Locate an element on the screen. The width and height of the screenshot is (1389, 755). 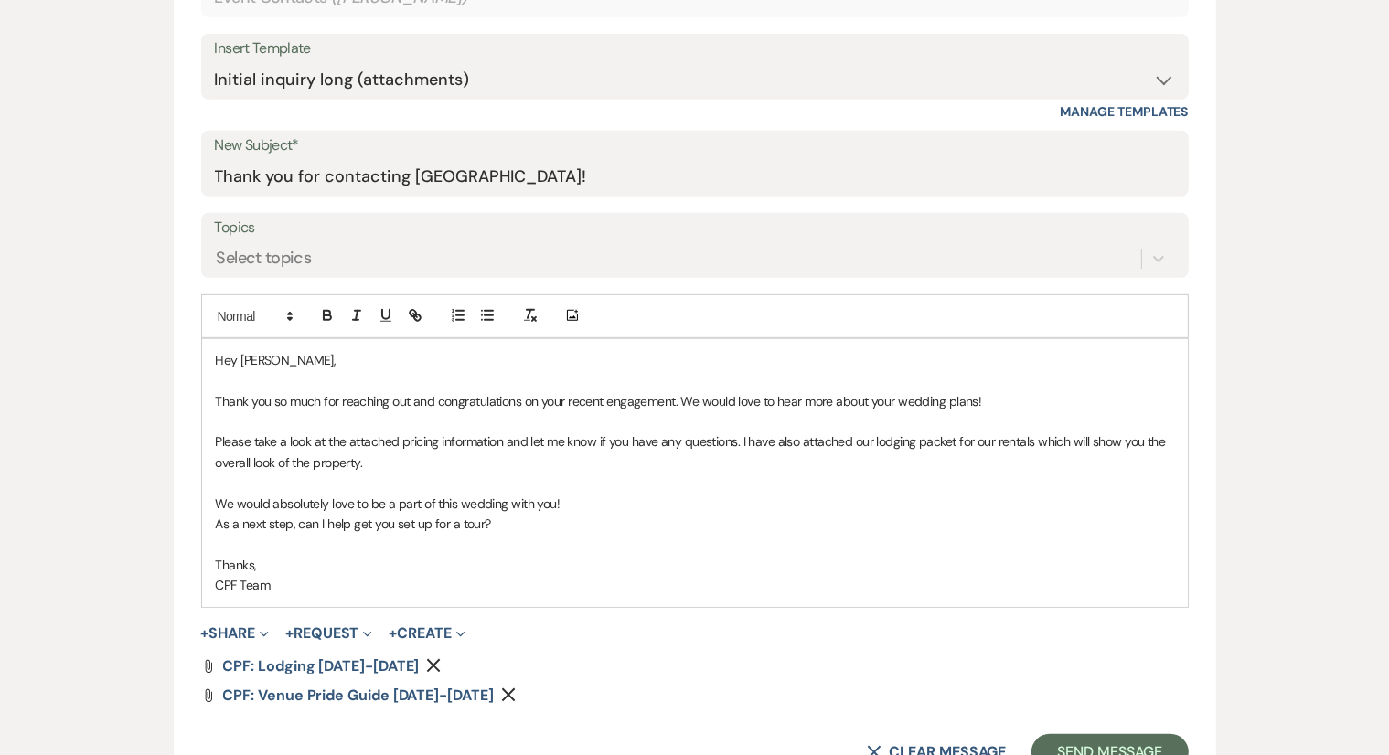
label: Topics is located at coordinates (695, 228).